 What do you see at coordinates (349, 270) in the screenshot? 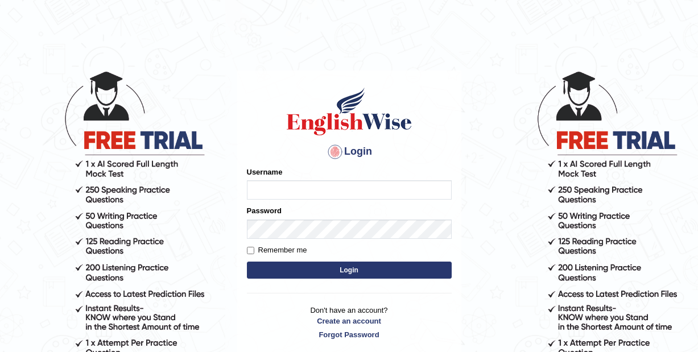
I see `button: Login` at bounding box center [349, 270].